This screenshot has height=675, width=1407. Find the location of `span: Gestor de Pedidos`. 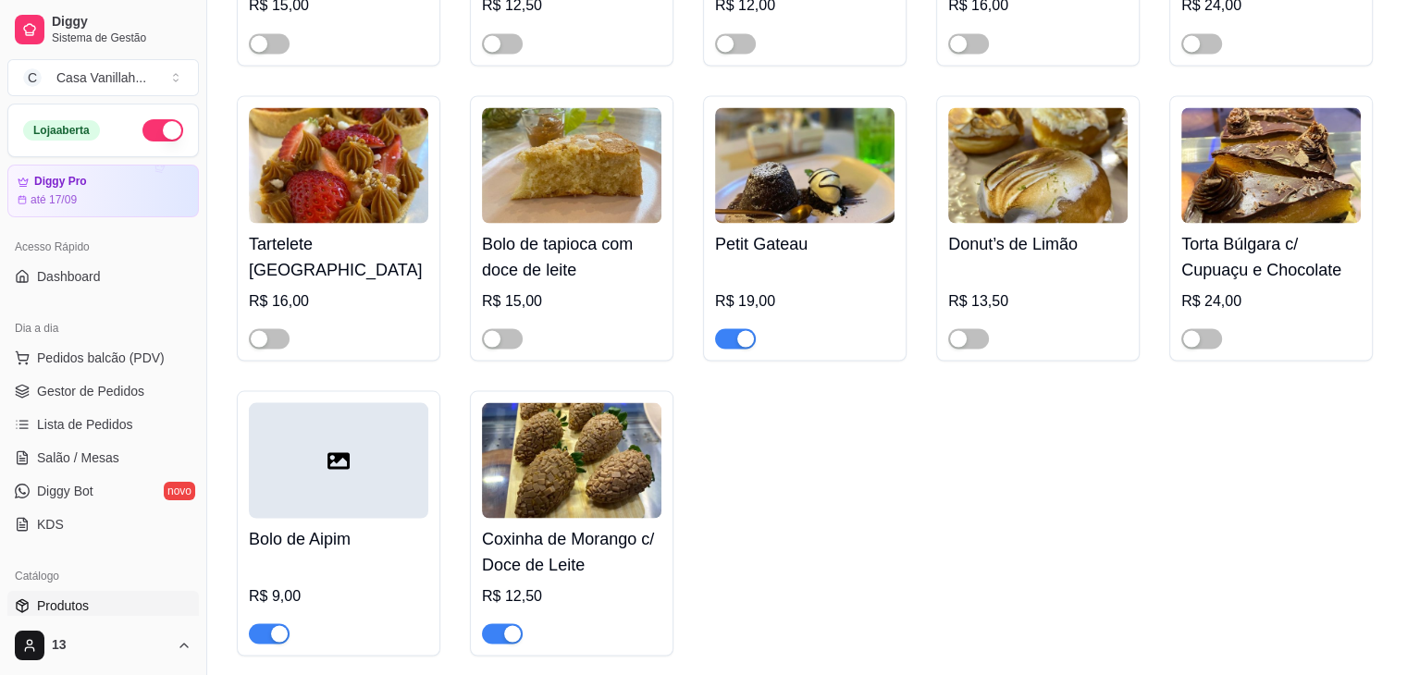

span: Gestor de Pedidos is located at coordinates (91, 391).